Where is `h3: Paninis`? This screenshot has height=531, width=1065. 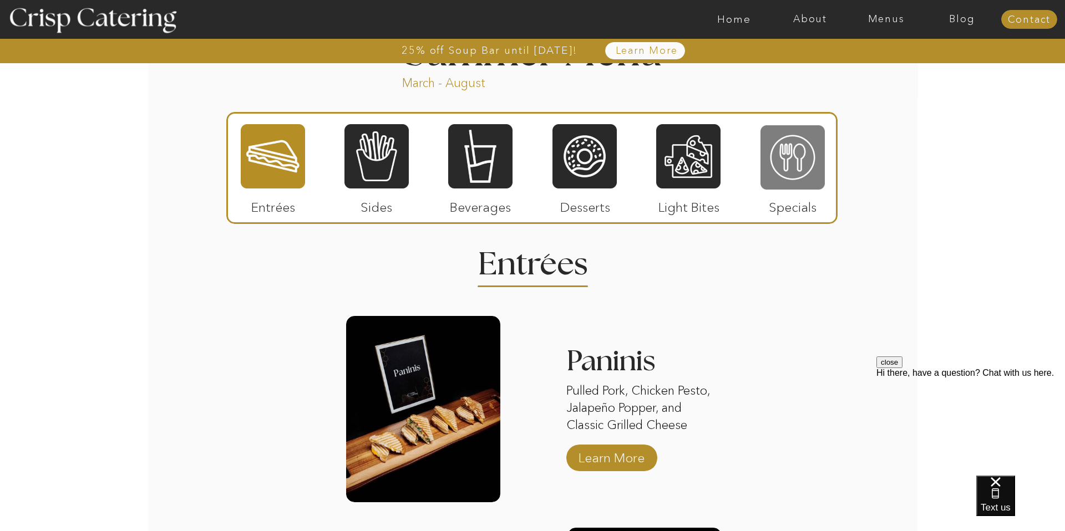
h3: Paninis is located at coordinates (643, 365).